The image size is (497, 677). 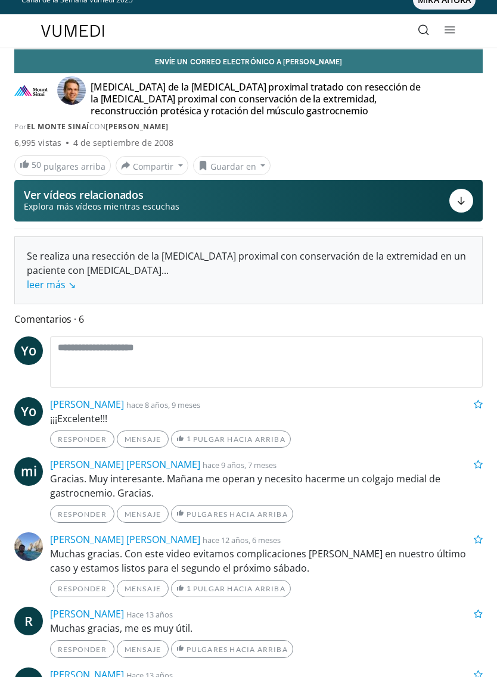 What do you see at coordinates (74, 166) in the screenshot?
I see `font: pulgares arriba` at bounding box center [74, 166].